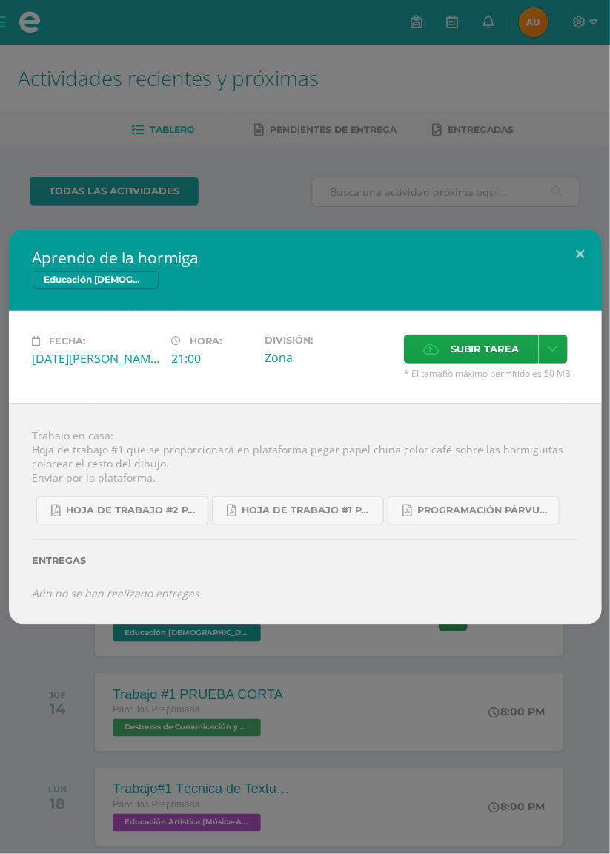  What do you see at coordinates (306, 560) in the screenshot?
I see `label: Entregas` at bounding box center [306, 560].